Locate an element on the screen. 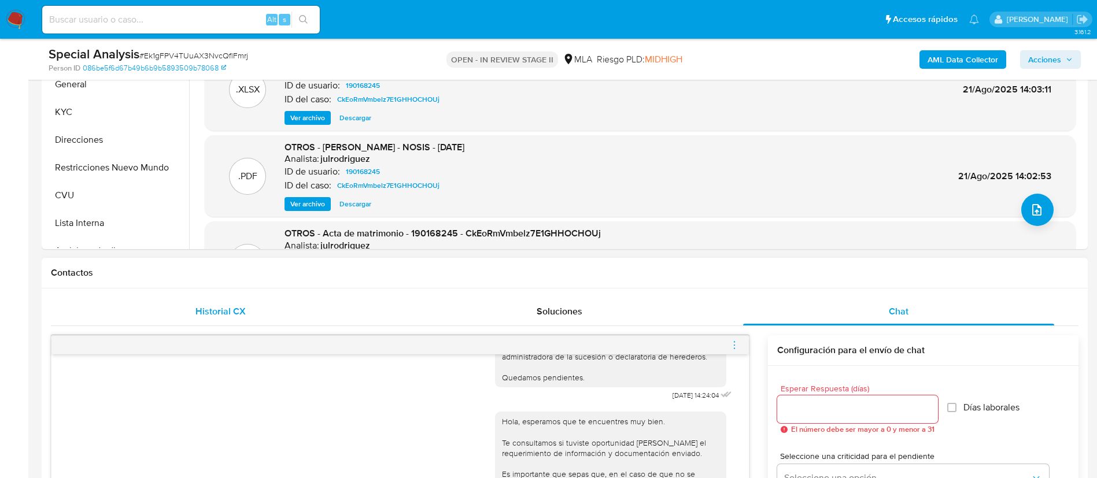 Image resolution: width=1097 pixels, height=478 pixels. span: Accesos rápidos is located at coordinates (926, 19).